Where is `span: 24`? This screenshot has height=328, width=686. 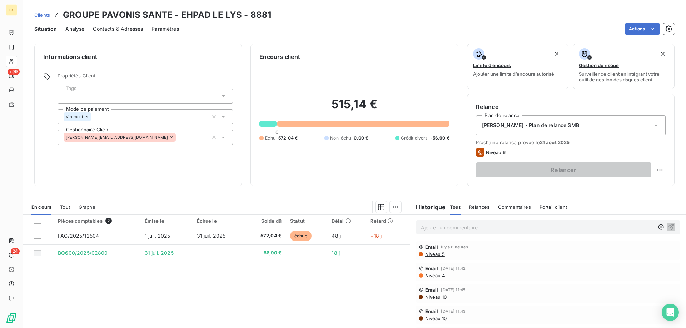
span: 24 is located at coordinates (15, 251).